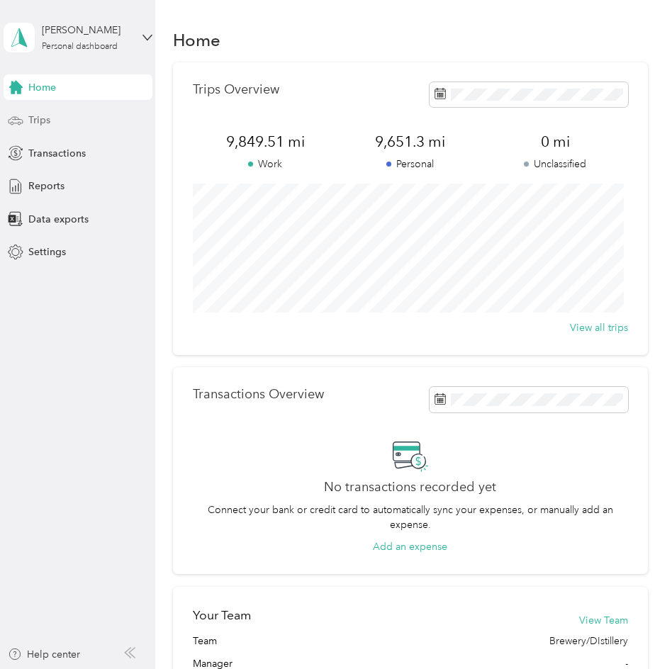 This screenshot has width=672, height=669. What do you see at coordinates (410, 546) in the screenshot?
I see `button: Add an expense` at bounding box center [410, 546].